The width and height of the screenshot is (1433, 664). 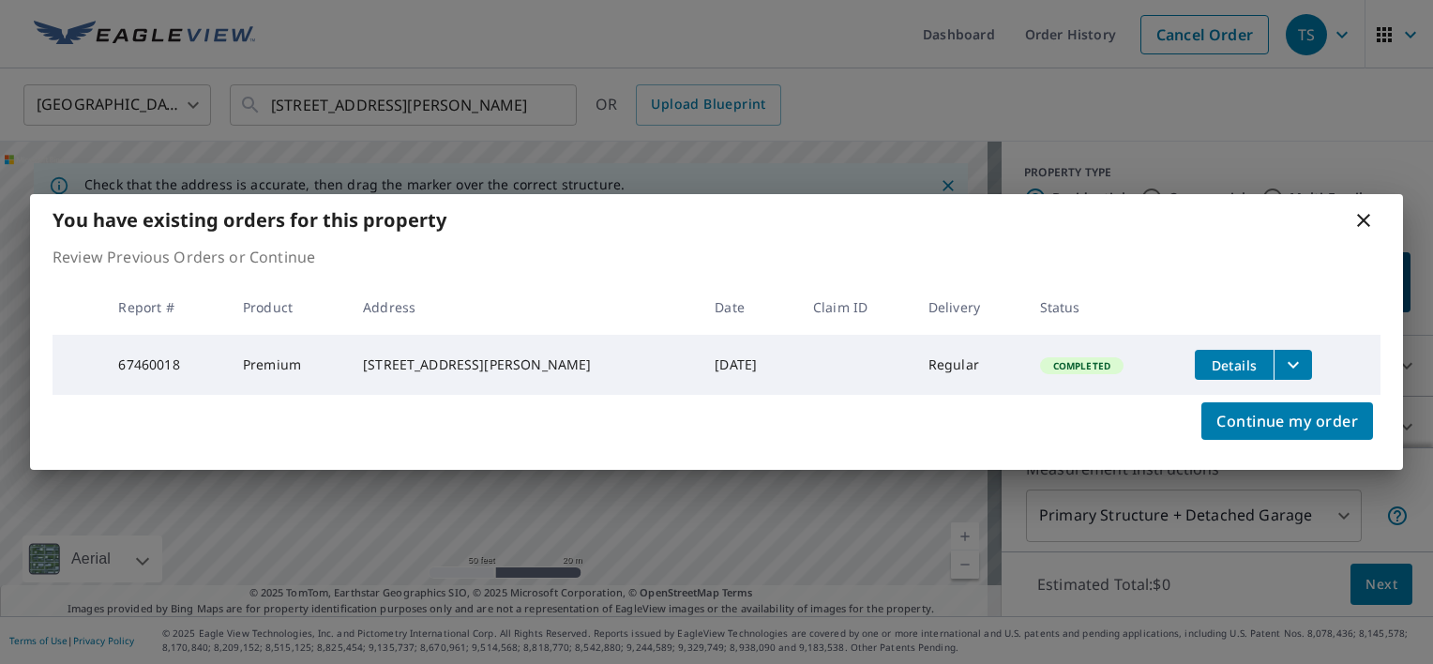 I want to click on th: Product, so click(x=288, y=307).